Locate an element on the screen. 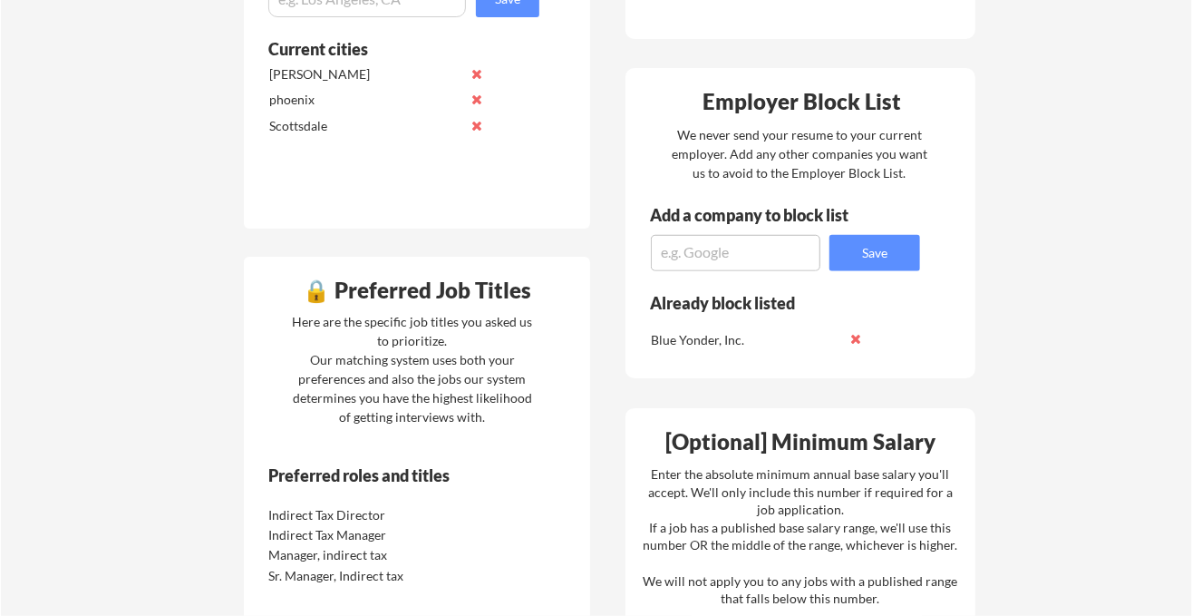 Image resolution: width=1192 pixels, height=616 pixels. div: Sr. Manager, Indirect tax is located at coordinates (364, 576).